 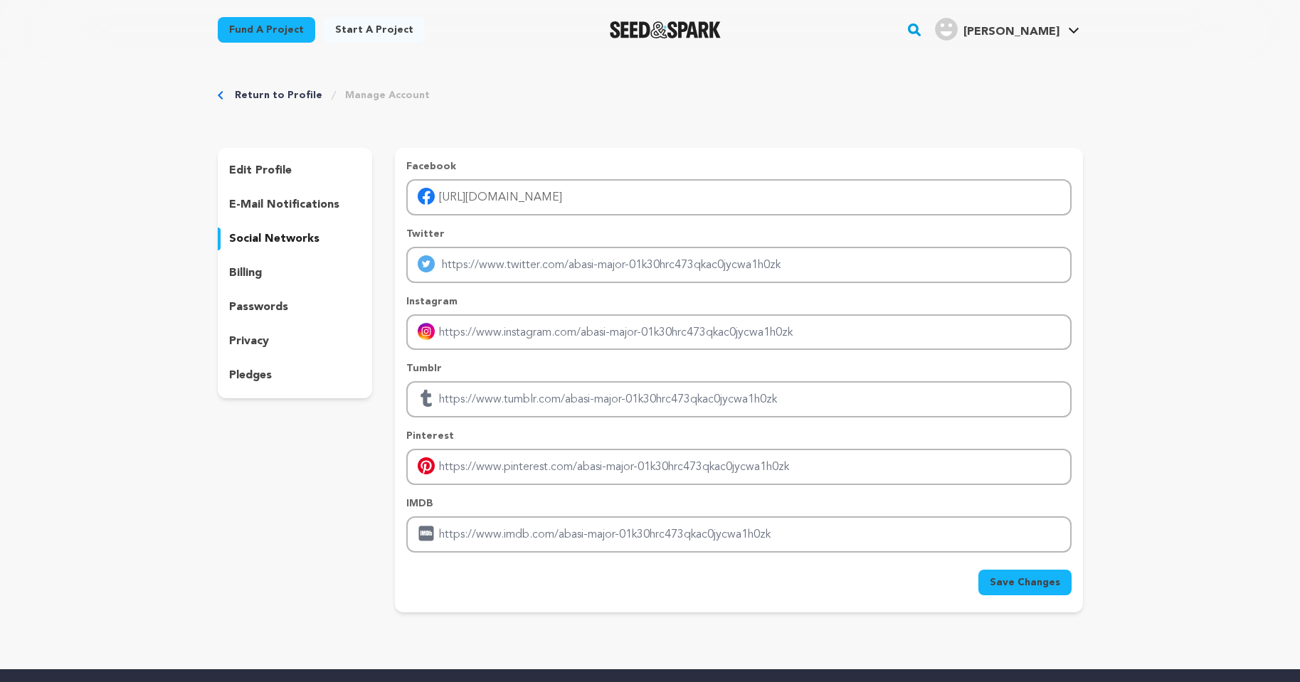 What do you see at coordinates (249, 342) in the screenshot?
I see `p: privacy` at bounding box center [249, 342].